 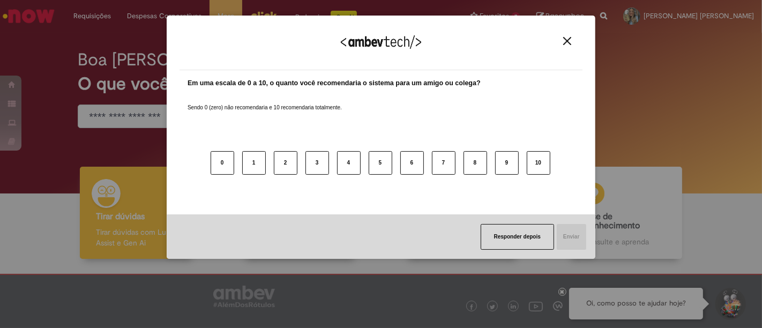 What do you see at coordinates (254, 163) in the screenshot?
I see `button: 1` at bounding box center [254, 163].